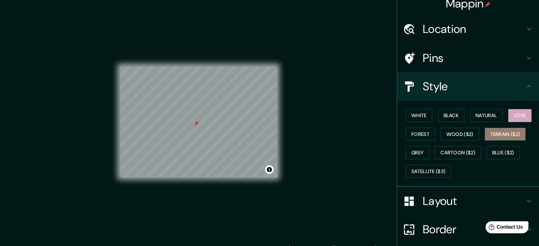 The image size is (539, 246). Describe the element at coordinates (486, 116) in the screenshot. I see `button: Natural` at that location.